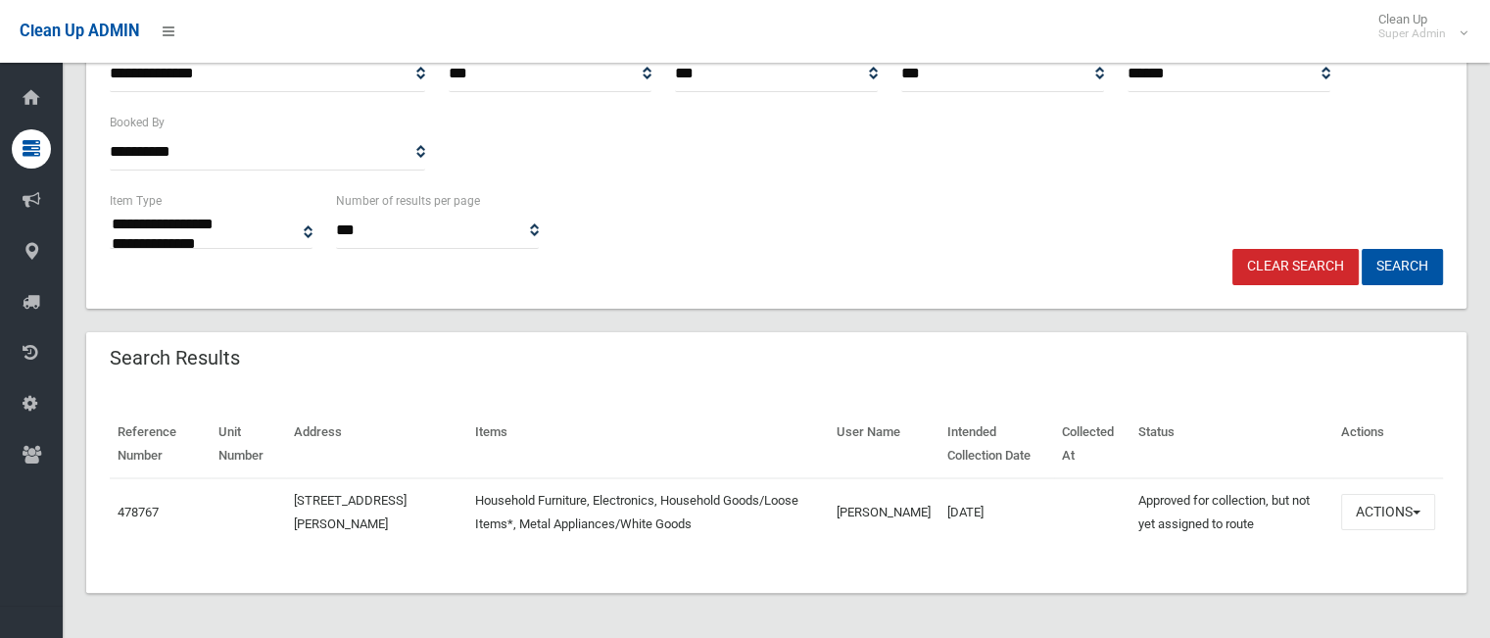 Image resolution: width=1490 pixels, height=638 pixels. What do you see at coordinates (248, 444) in the screenshot?
I see `th: Unit Number` at bounding box center [248, 444].